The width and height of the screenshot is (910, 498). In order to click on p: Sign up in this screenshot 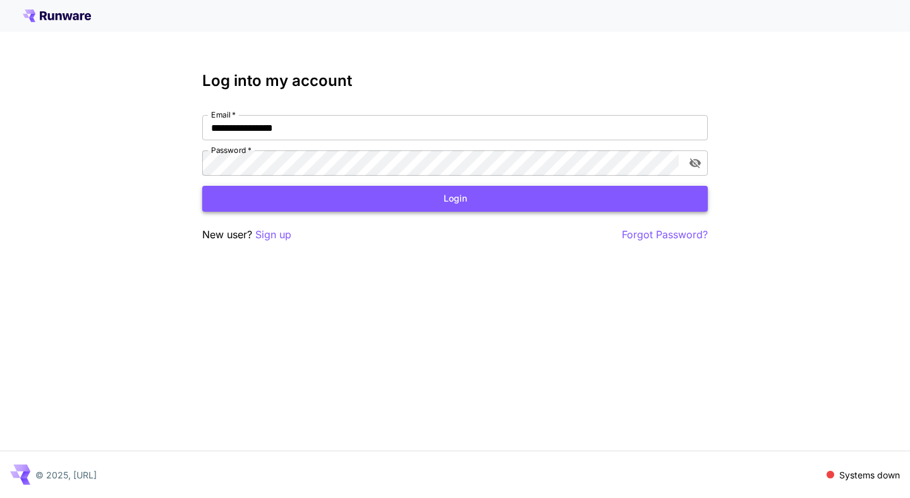, I will do `click(273, 234)`.